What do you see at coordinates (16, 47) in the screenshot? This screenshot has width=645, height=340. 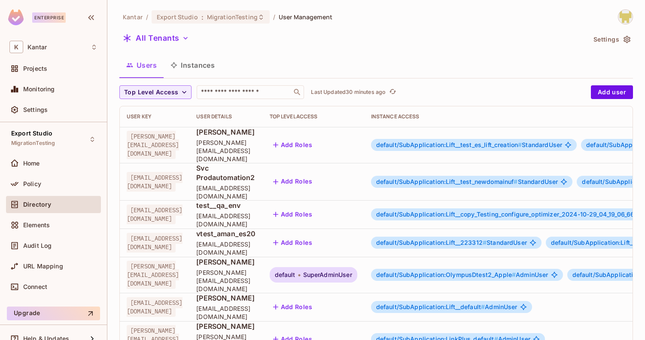 I see `span: K` at bounding box center [16, 47].